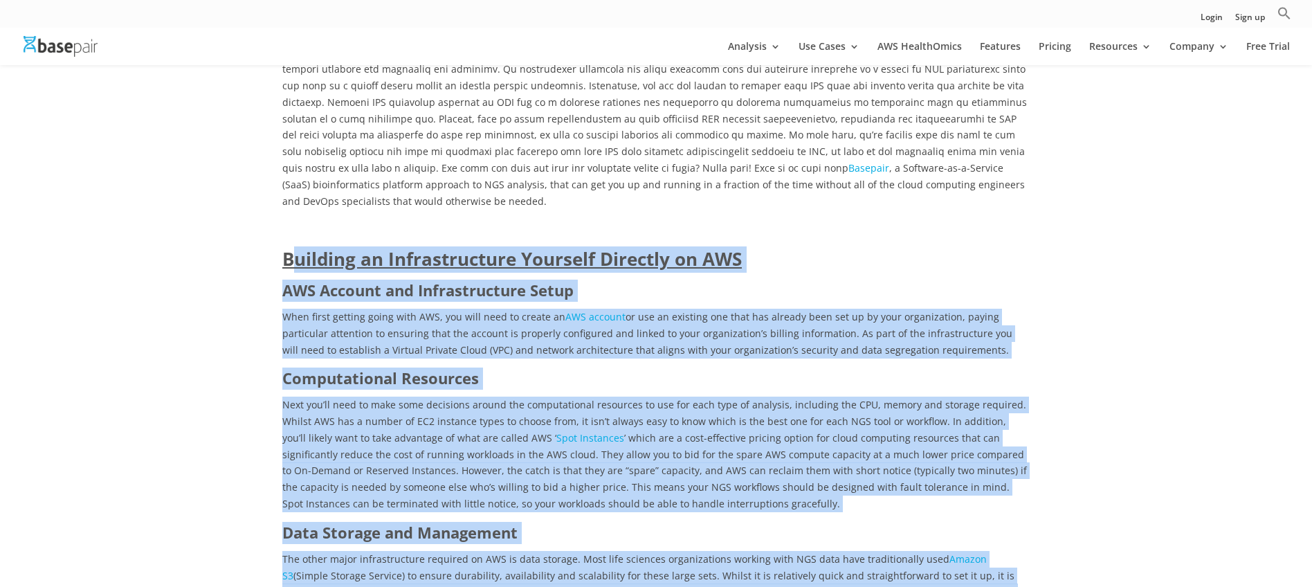  I want to click on span: Spot Instances, so click(590, 437).